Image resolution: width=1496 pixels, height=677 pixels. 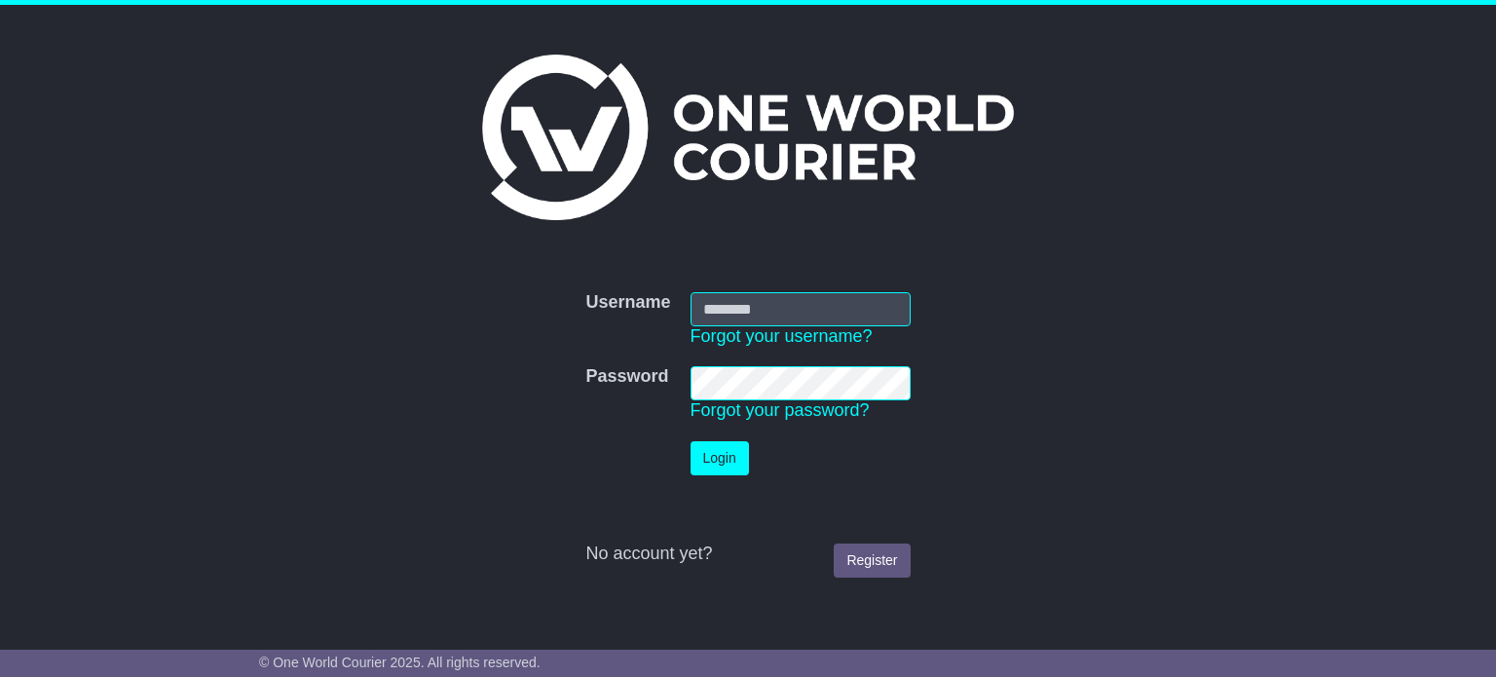 What do you see at coordinates (720, 458) in the screenshot?
I see `button: Login` at bounding box center [720, 458].